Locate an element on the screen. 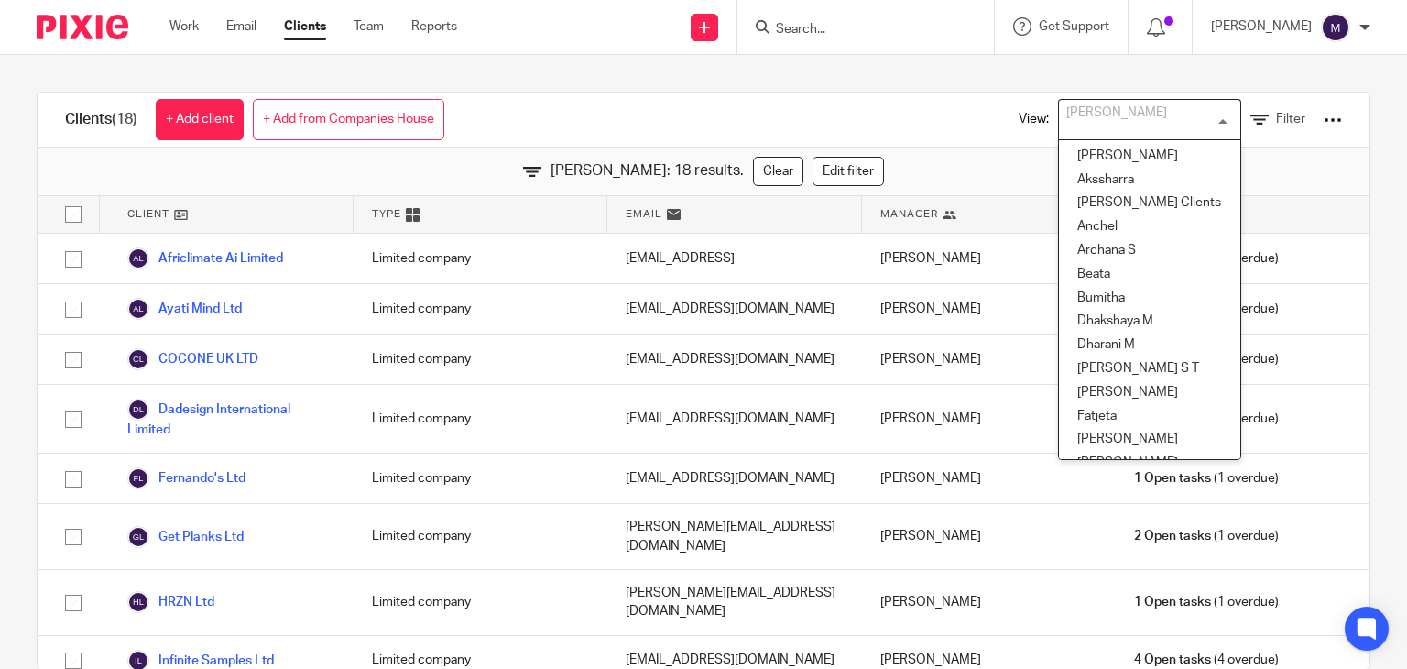 The width and height of the screenshot is (1407, 669). span: Manager is located at coordinates (909, 213).